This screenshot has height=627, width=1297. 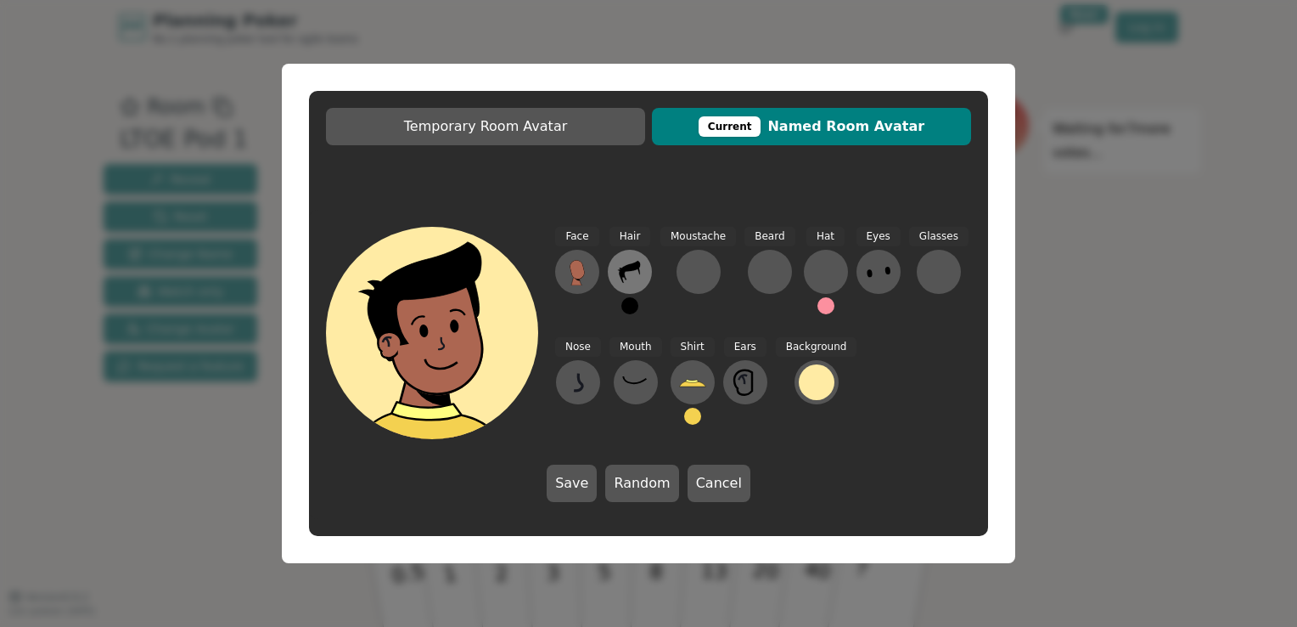 I want to click on span: Hair, so click(x=630, y=236).